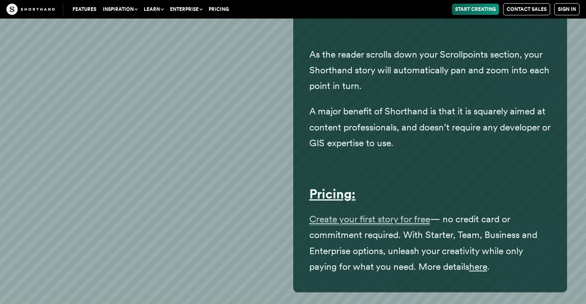 This screenshot has width=586, height=304. I want to click on img: The Craft, so click(31, 9).